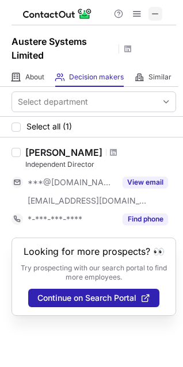  Describe the element at coordinates (94, 251) in the screenshot. I see `header: Looking for more prospects? 👀` at that location.